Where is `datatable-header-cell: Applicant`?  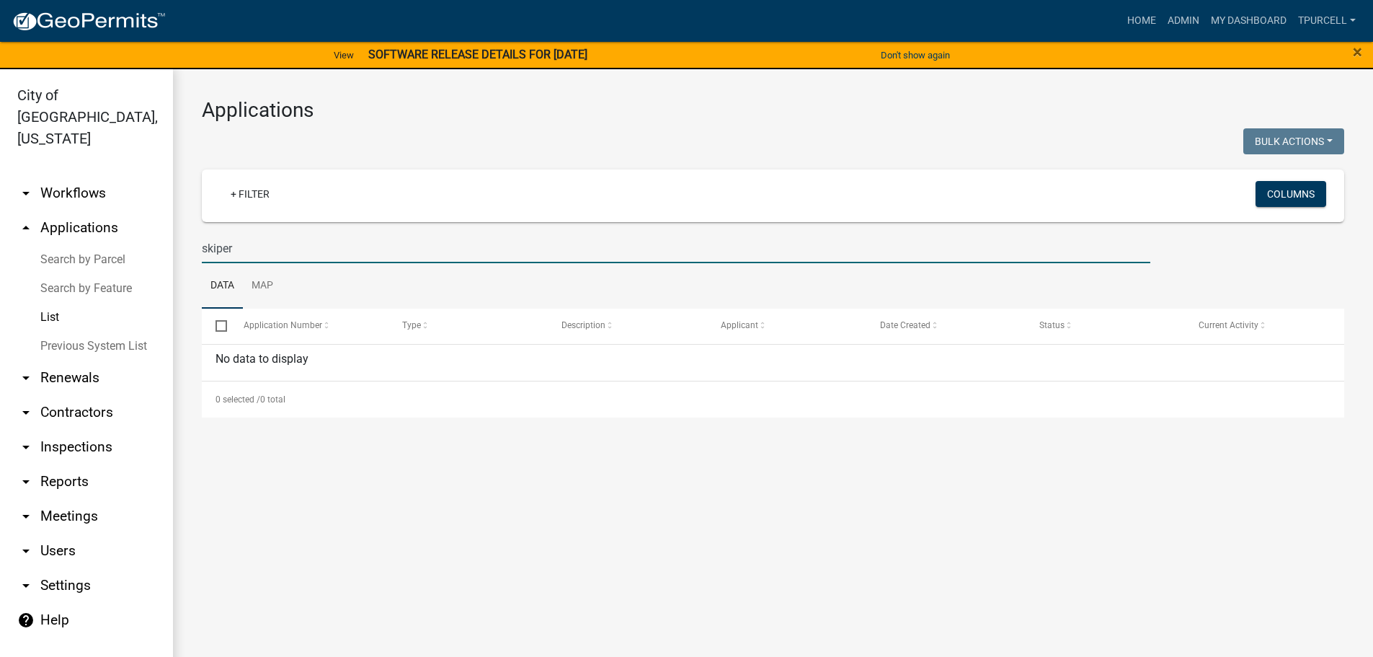
datatable-header-cell: Applicant is located at coordinates (786, 326).